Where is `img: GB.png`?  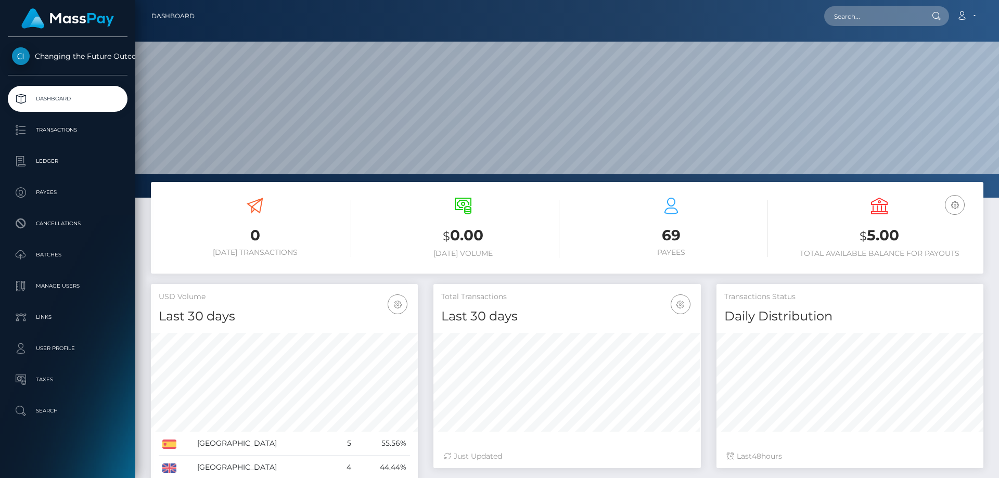 img: GB.png is located at coordinates (169, 468).